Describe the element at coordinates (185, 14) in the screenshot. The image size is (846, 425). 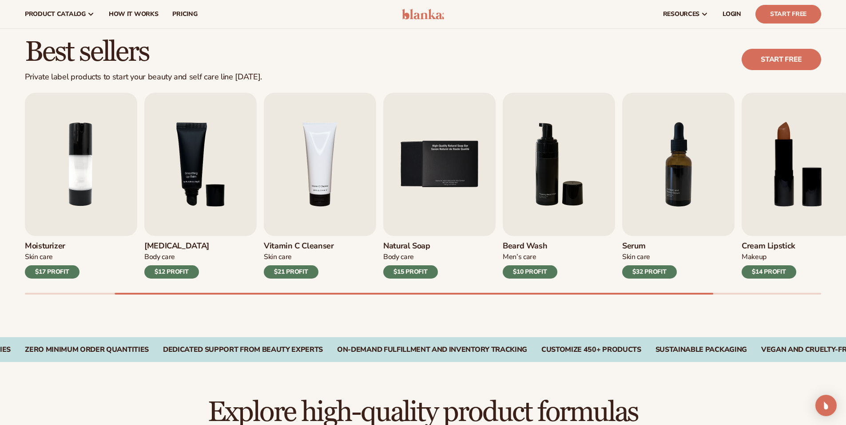
I see `span: pricing` at that location.